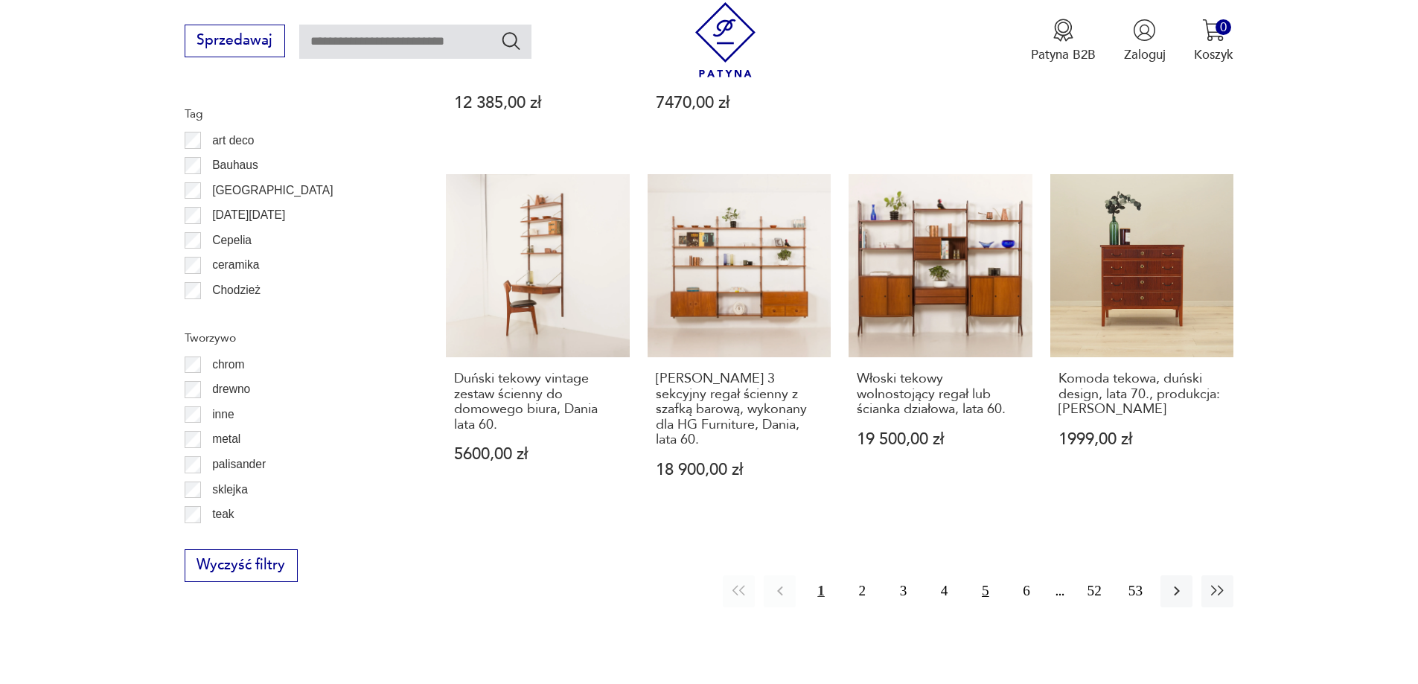 The width and height of the screenshot is (1418, 684). I want to click on button: Zaloguj, so click(1145, 41).